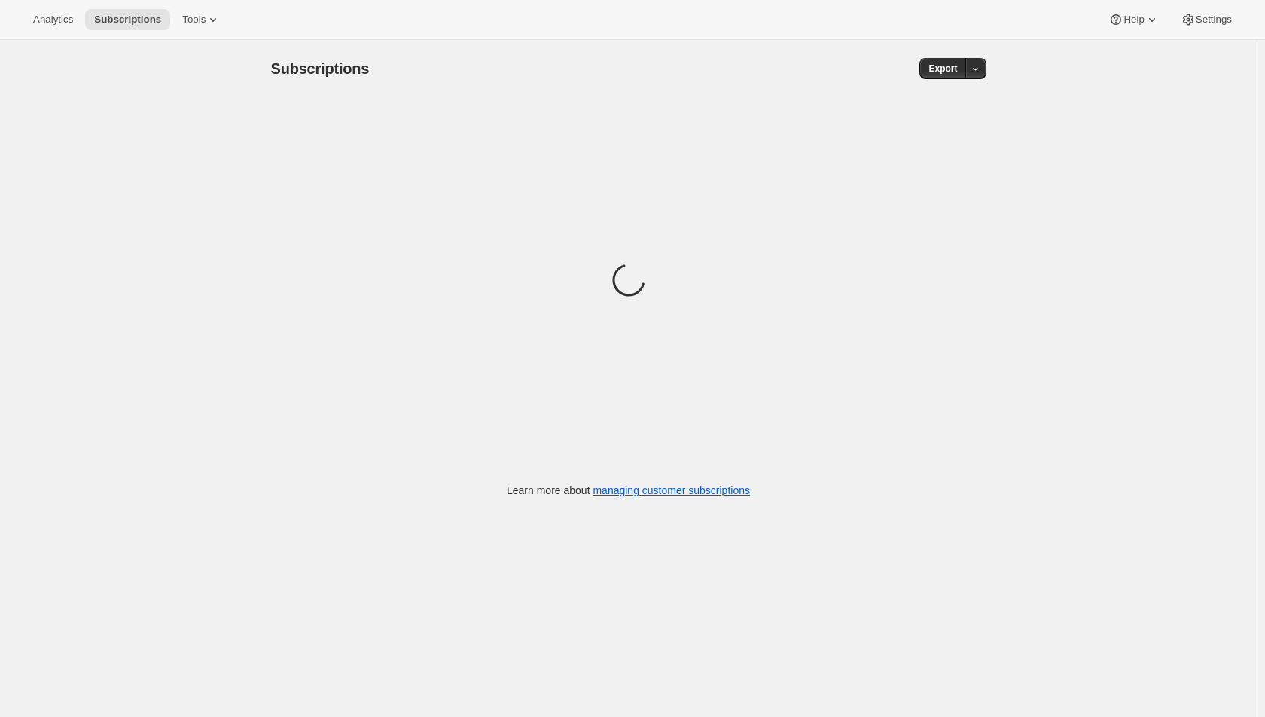 This screenshot has height=717, width=1265. What do you see at coordinates (1213, 20) in the screenshot?
I see `span: Settings` at bounding box center [1213, 20].